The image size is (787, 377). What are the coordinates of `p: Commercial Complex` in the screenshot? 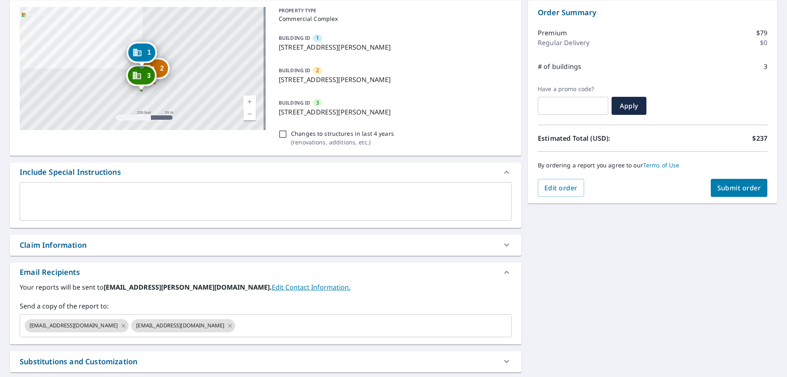 It's located at (394, 18).